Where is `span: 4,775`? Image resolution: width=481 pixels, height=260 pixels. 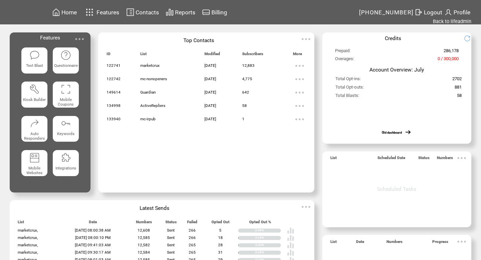
span: 4,775 is located at coordinates (247, 79).